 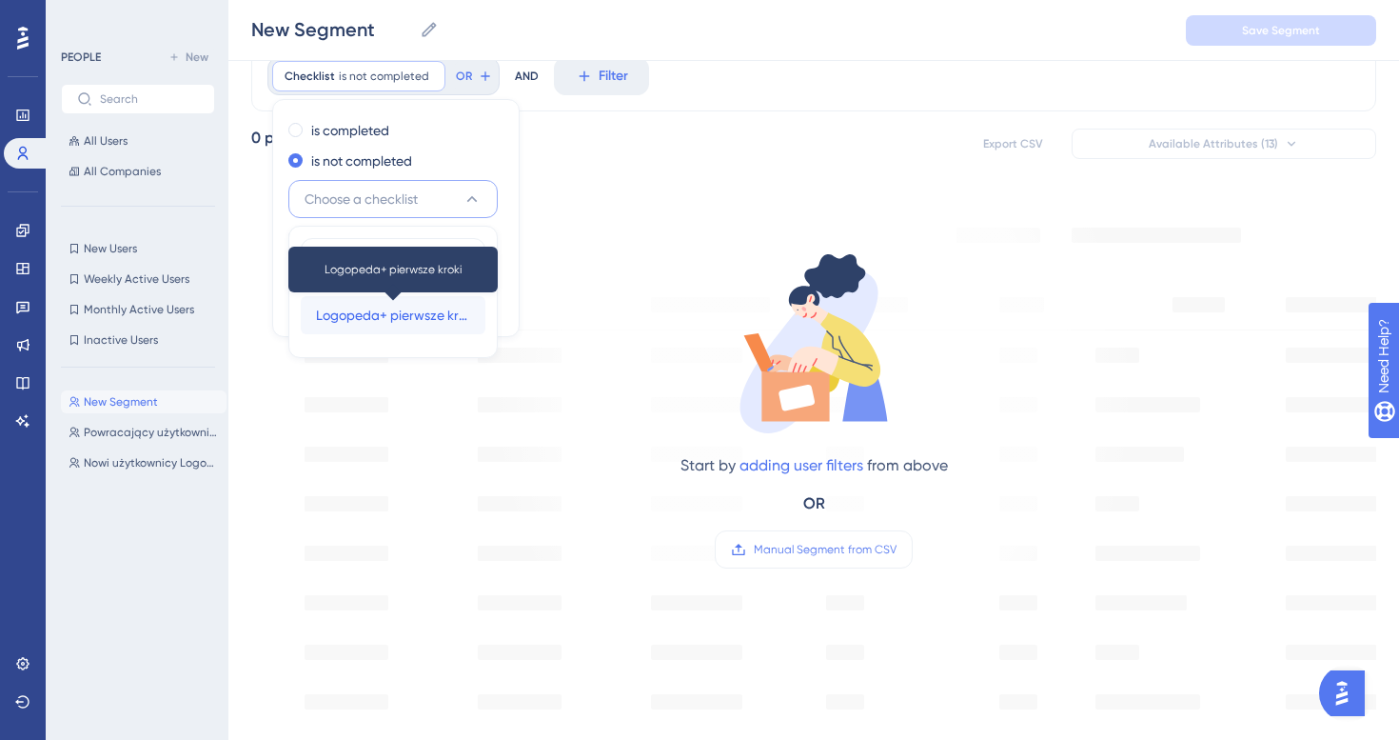 I want to click on span: Weekly Active Users, so click(x=136, y=279).